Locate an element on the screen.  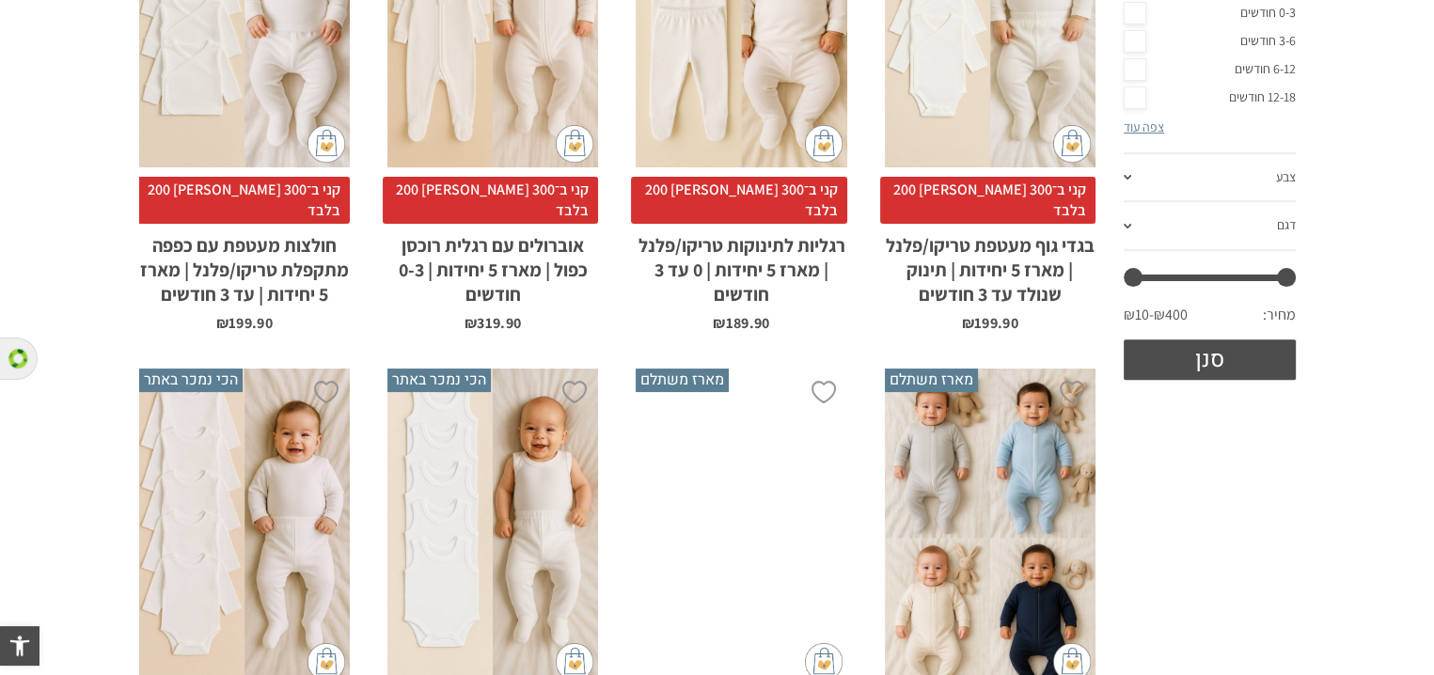
button: סנן is located at coordinates (1209, 359).